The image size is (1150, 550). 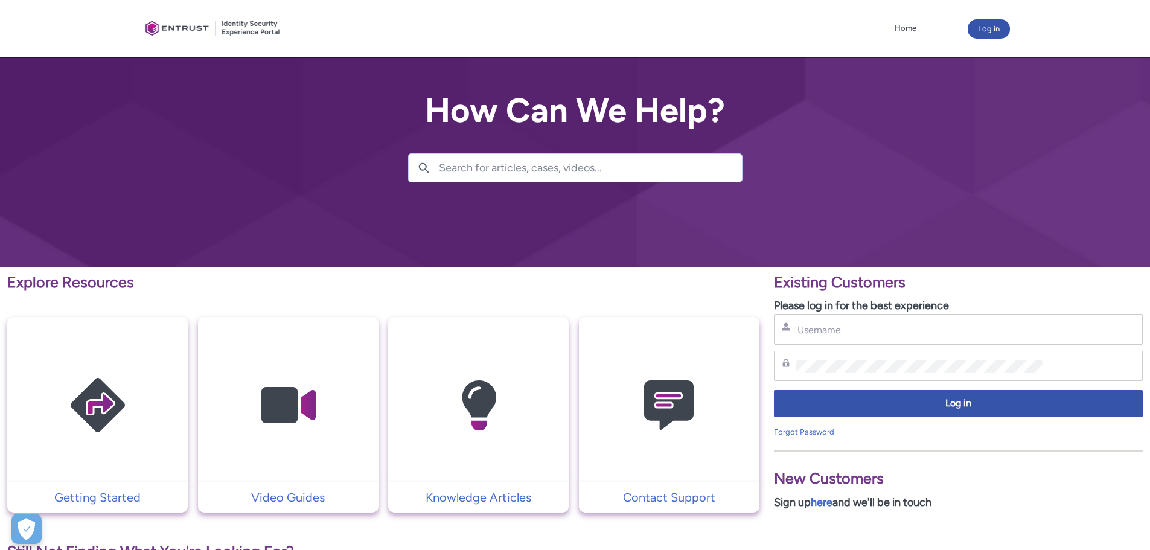 I want to click on img: Video Guides, so click(x=288, y=405).